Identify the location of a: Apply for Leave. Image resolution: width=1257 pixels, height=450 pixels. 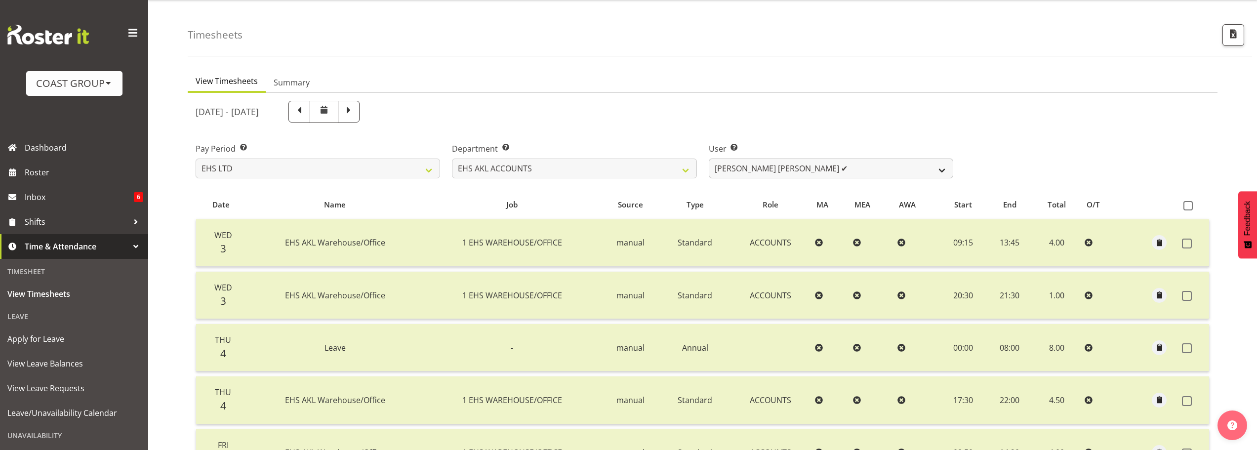
(74, 339).